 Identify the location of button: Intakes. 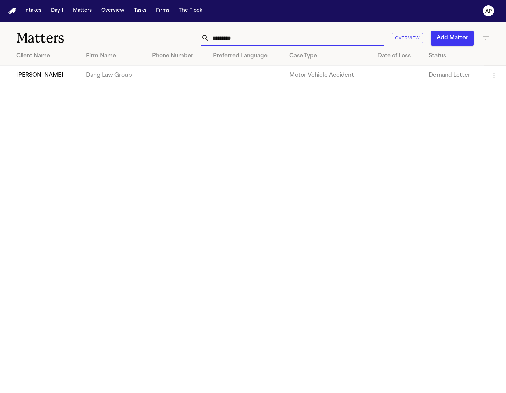
(33, 11).